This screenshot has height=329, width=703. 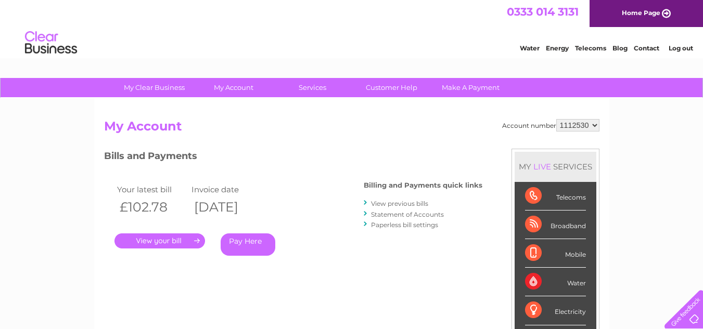 I want to click on a: View previous bills, so click(x=400, y=203).